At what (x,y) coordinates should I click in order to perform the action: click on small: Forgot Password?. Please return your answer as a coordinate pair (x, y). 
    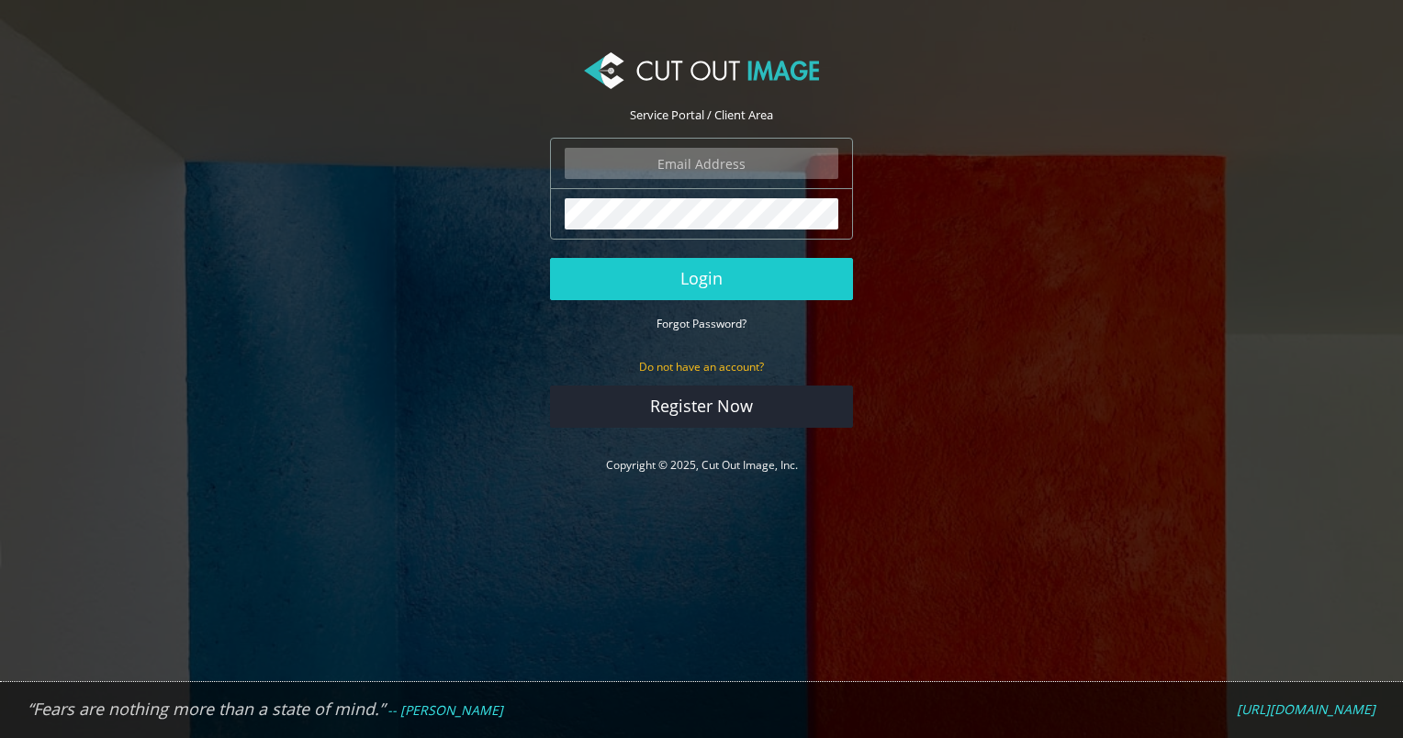
    Looking at the image, I should click on (701, 323).